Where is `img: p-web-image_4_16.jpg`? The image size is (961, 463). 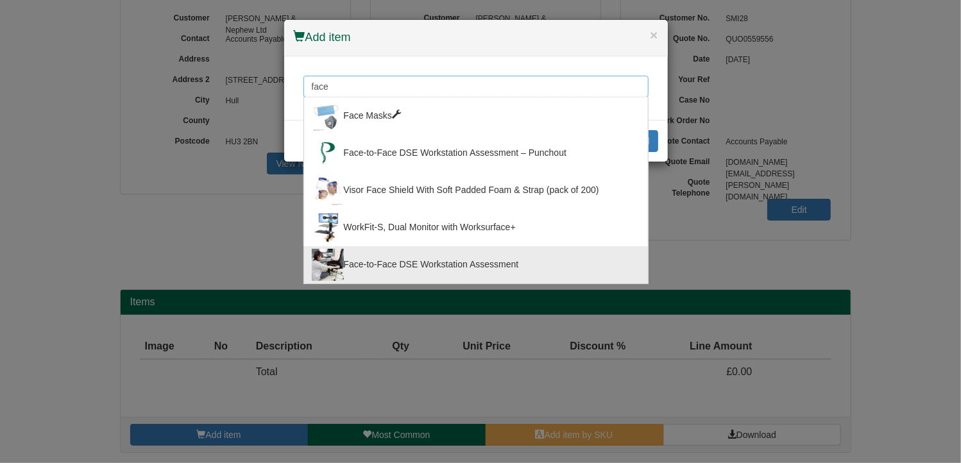 img: p-web-image_4_16.jpg is located at coordinates (328, 153).